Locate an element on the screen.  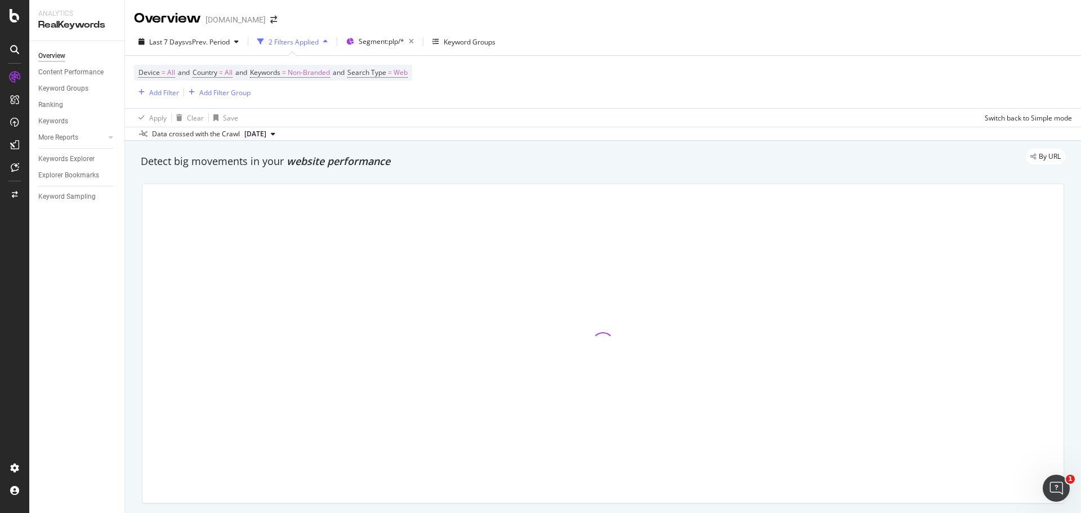
div: Switch back to Simple mode is located at coordinates (1028, 118).